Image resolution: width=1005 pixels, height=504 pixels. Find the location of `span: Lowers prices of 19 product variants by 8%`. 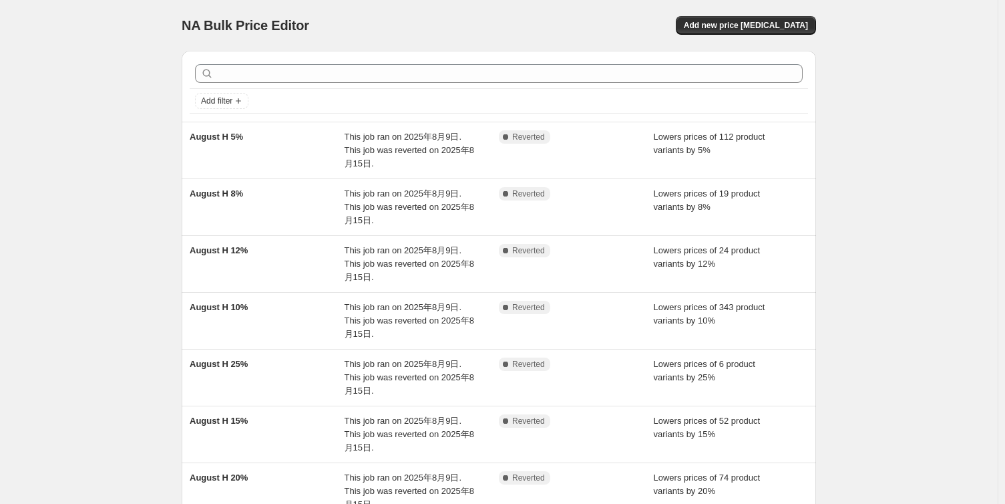

span: Lowers prices of 19 product variants by 8% is located at coordinates (707, 200).